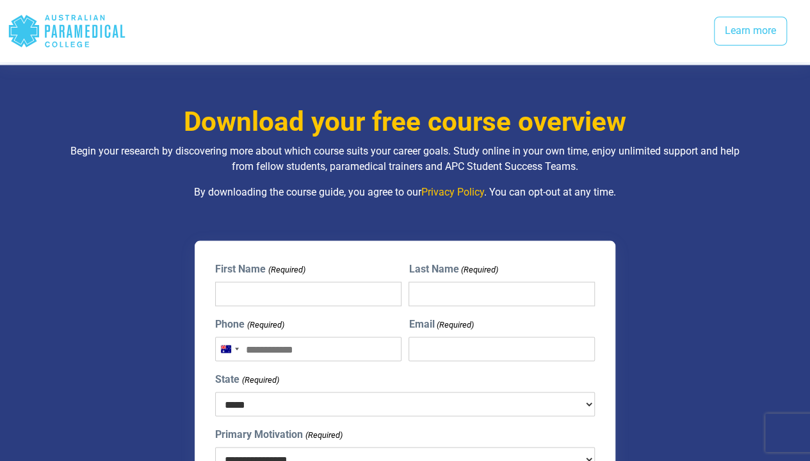 The width and height of the screenshot is (810, 461). What do you see at coordinates (441, 324) in the screenshot?
I see `label: Email` at bounding box center [441, 324].